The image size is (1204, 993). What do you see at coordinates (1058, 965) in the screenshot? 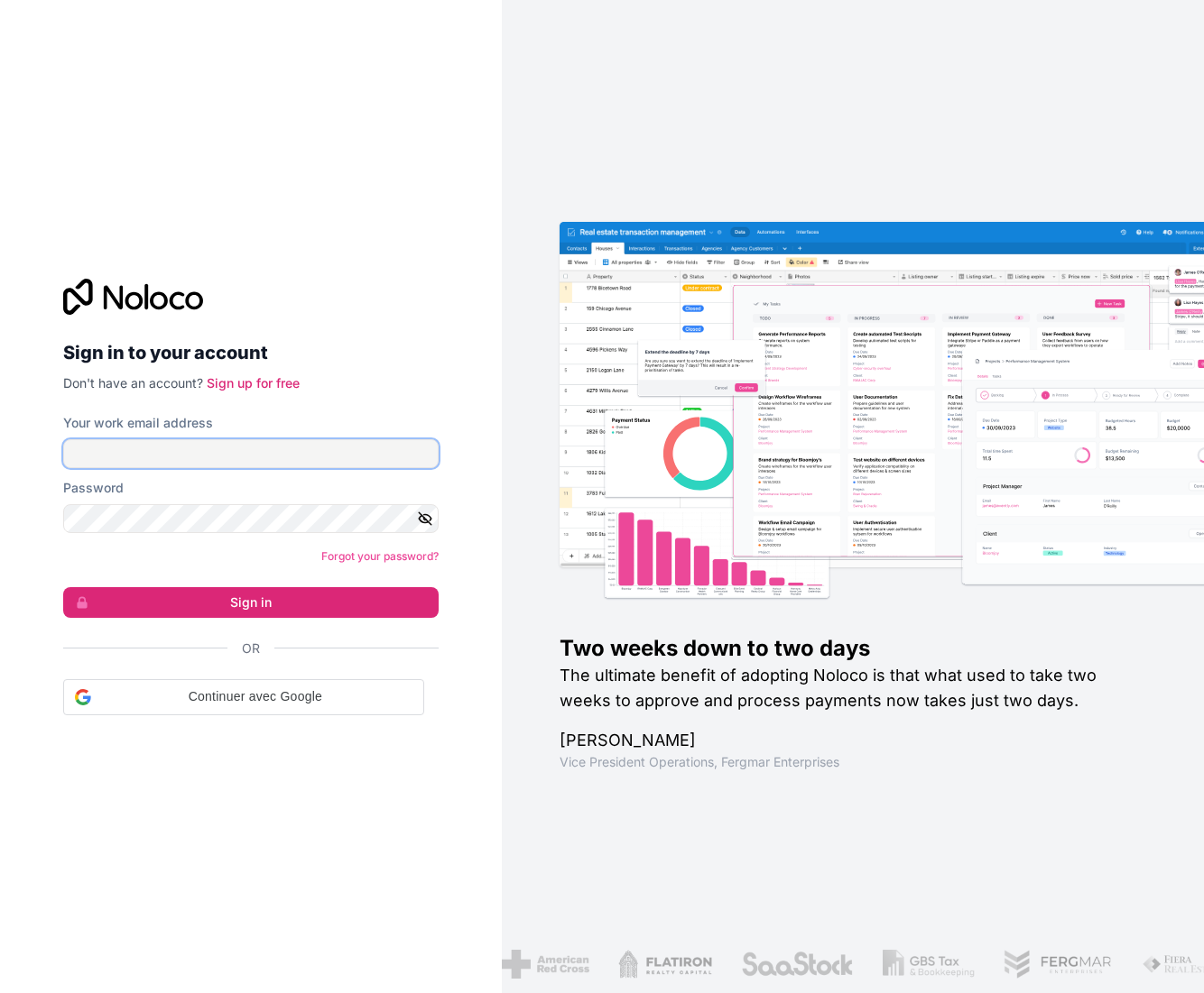
I see `img: /assets/fergmar-CudnrXN5.png` at bounding box center [1058, 965].